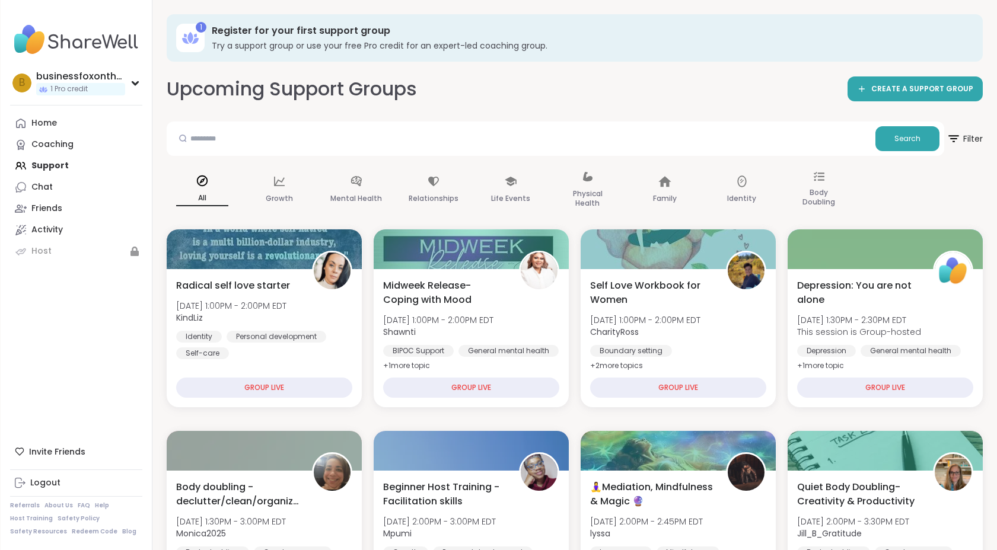 Image resolution: width=997 pixels, height=550 pixels. What do you see at coordinates (433, 199) in the screenshot?
I see `p: Relationships` at bounding box center [433, 199].